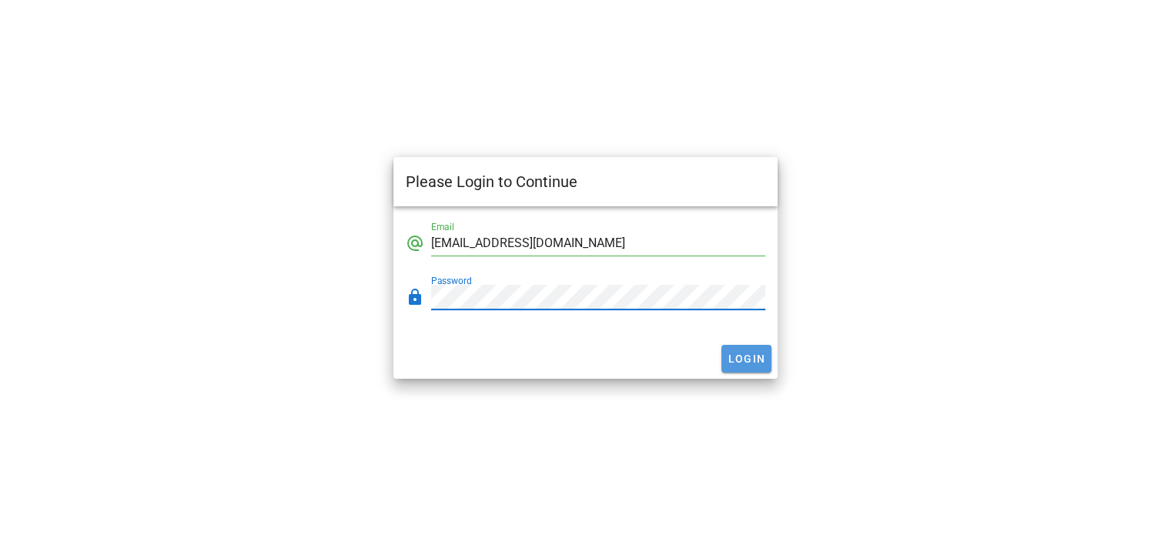 The height and width of the screenshot is (535, 1171). Describe the element at coordinates (415, 243) in the screenshot. I see `i: alternate_email` at that location.